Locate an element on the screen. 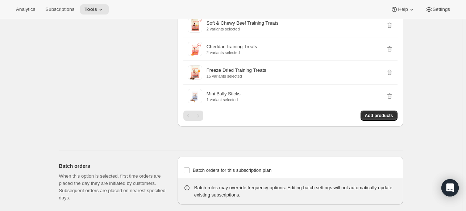 The width and height of the screenshot is (466, 211). p: Freeze Dried Training Treats is located at coordinates (236, 70).